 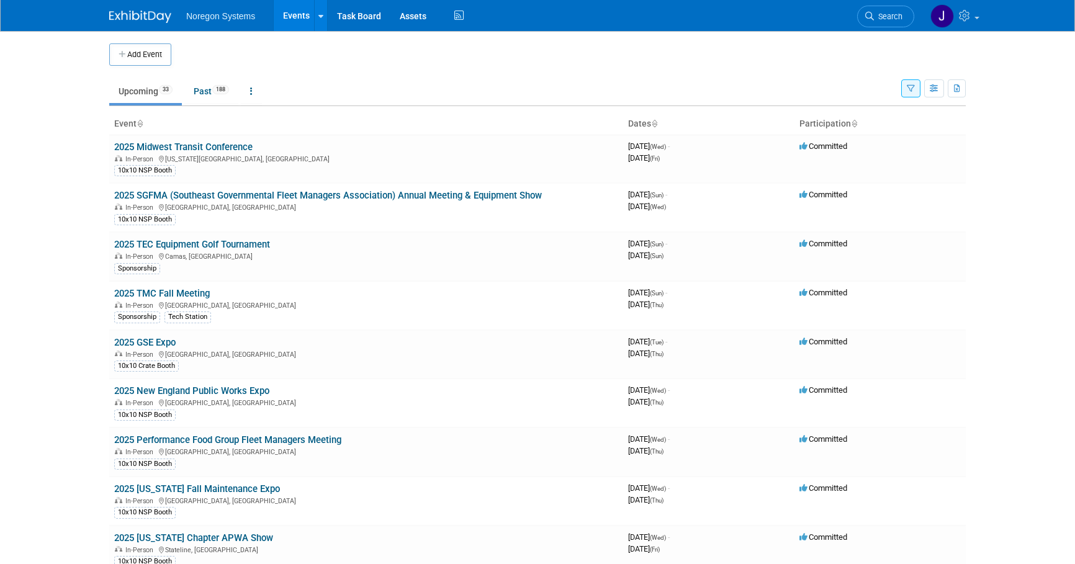 I want to click on th: Participation, so click(x=880, y=124).